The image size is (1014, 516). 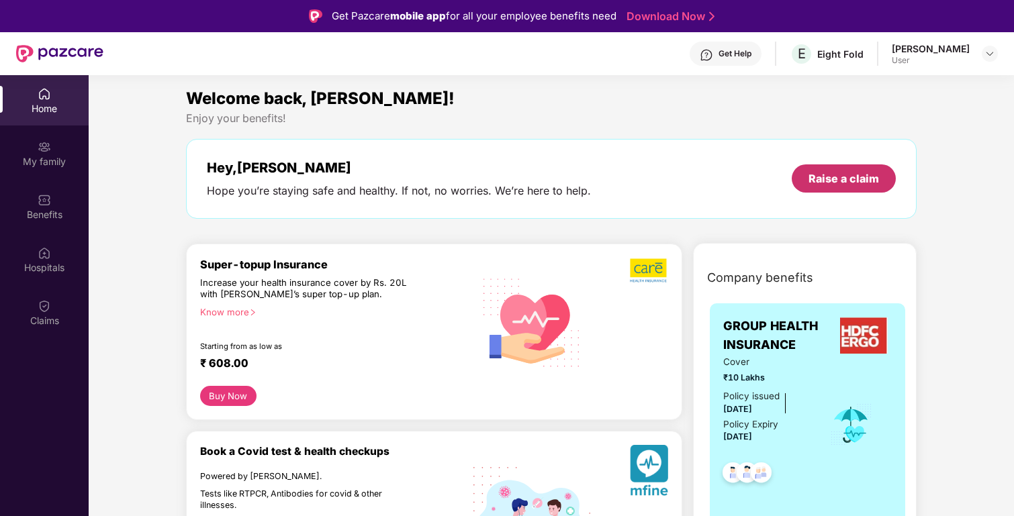 What do you see at coordinates (851, 425) in the screenshot?
I see `img: icon` at bounding box center [851, 425].